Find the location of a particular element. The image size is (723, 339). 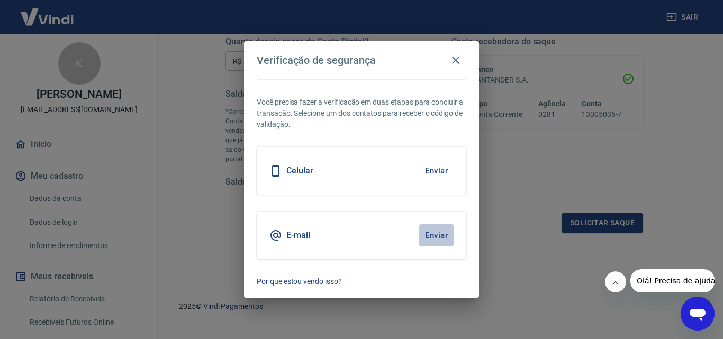

p: Você precisa fazer a verificação em duas etapas para concluir a transação. Selecione um dos conta... is located at coordinates (361, 113).